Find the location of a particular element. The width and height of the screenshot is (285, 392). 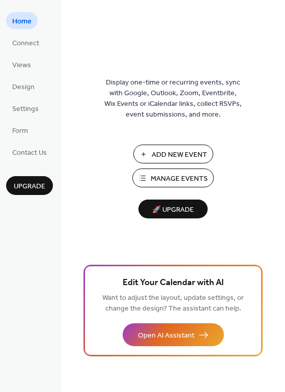

a: Connect is located at coordinates (25, 42).